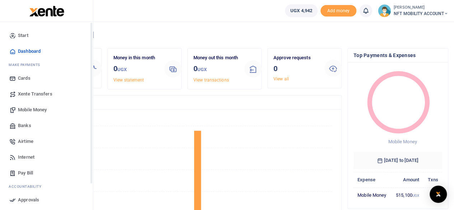 The height and width of the screenshot is (210, 454). I want to click on p: Money in this month, so click(136, 58).